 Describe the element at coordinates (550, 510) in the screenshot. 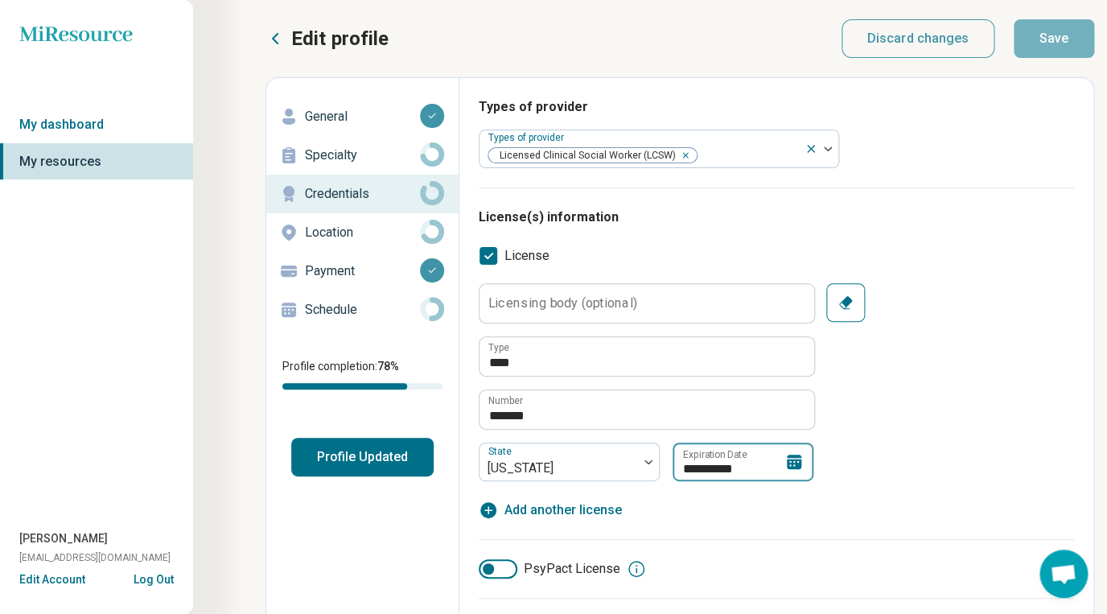

I see `button: Add another license` at that location.